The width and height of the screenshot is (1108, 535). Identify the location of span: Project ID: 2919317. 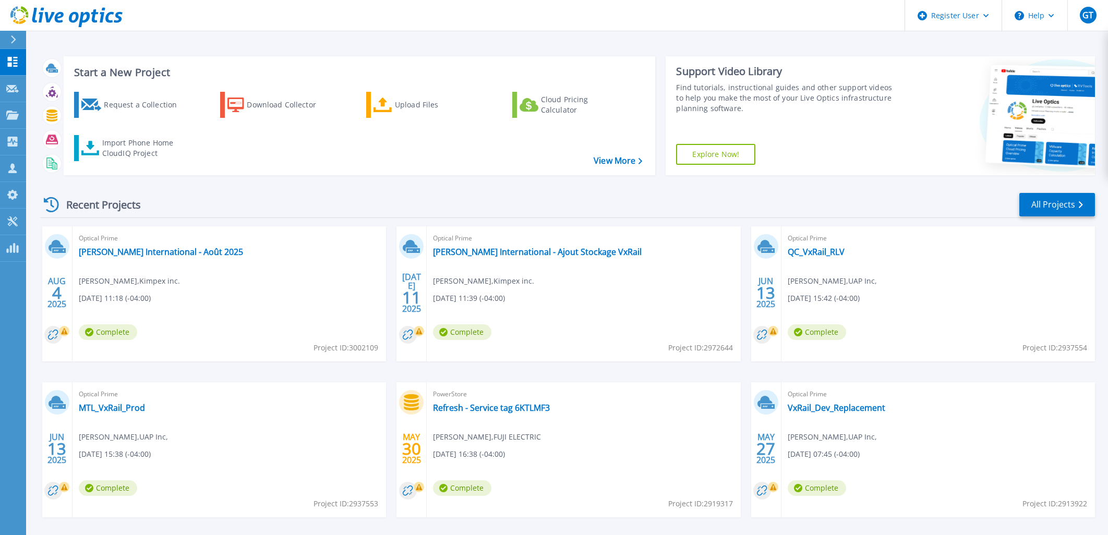
(700, 504).